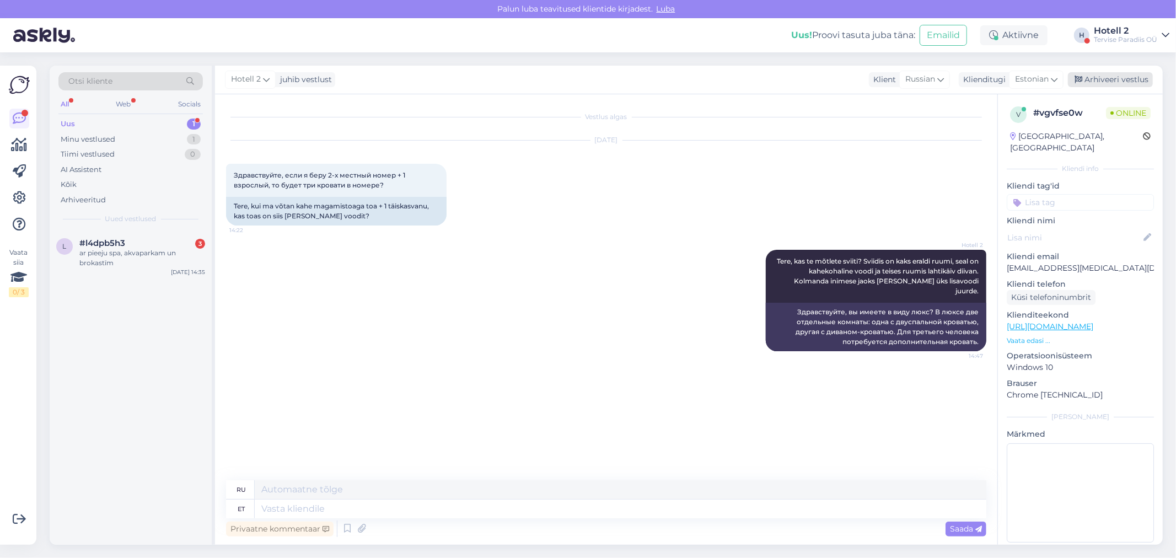 This screenshot has height=558, width=1176. Describe the element at coordinates (304, 79) in the screenshot. I see `div: juhib vestlust` at that location.